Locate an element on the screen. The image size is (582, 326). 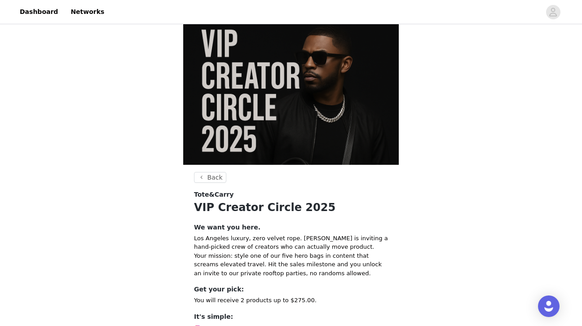
button: Back is located at coordinates (210, 177).